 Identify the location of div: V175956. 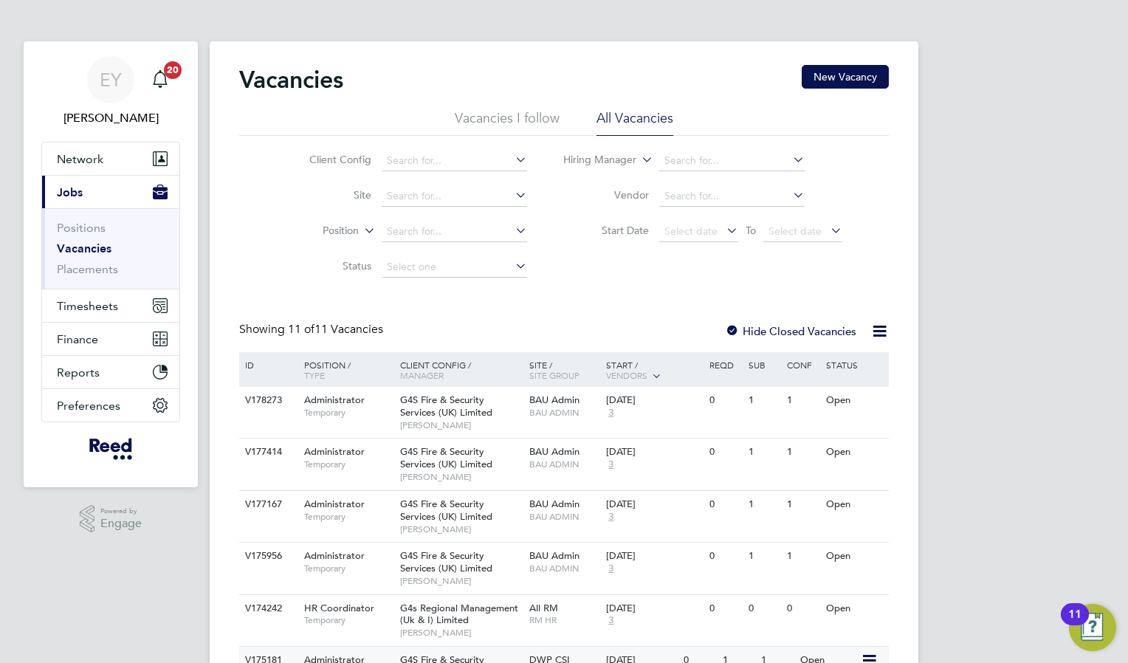
(267, 556).